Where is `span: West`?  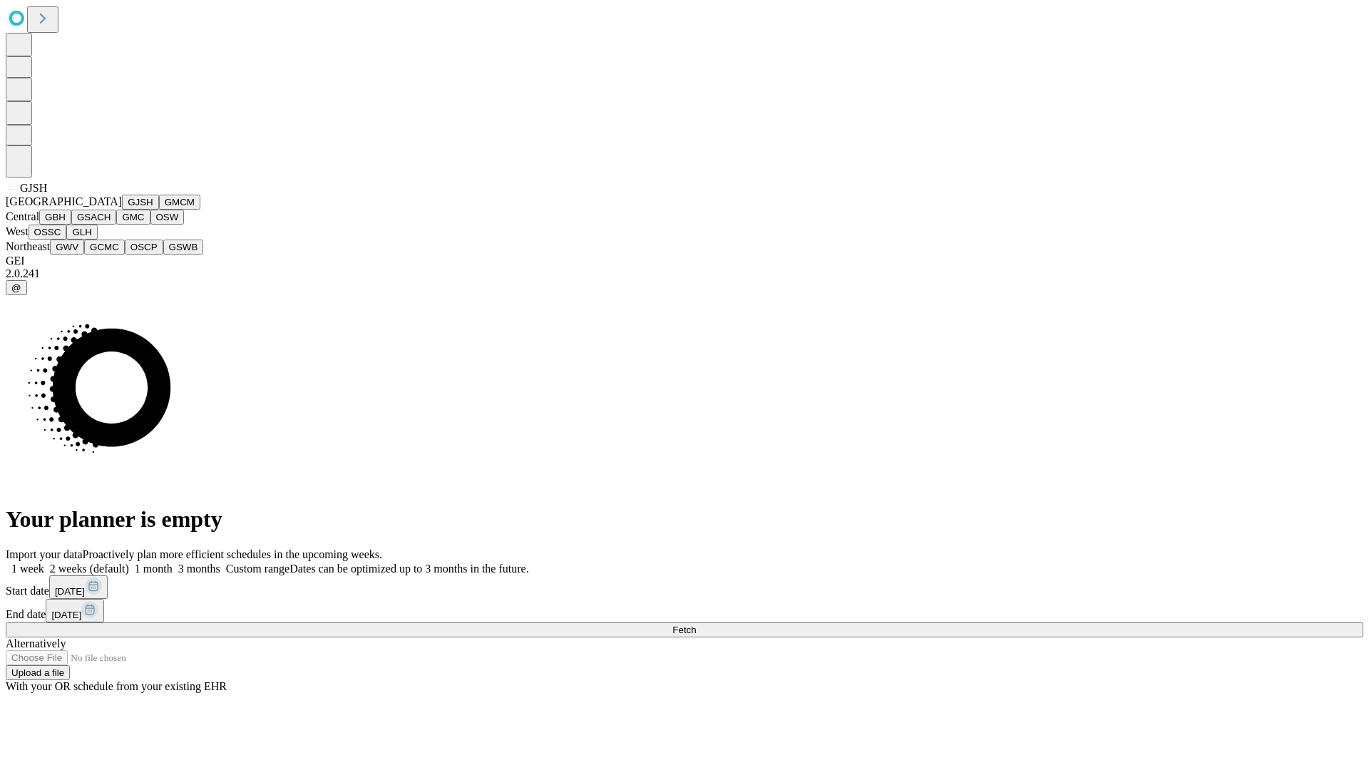
span: West is located at coordinates (17, 231).